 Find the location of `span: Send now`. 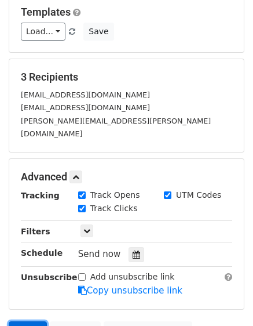

span: Send now is located at coordinates (100, 254).